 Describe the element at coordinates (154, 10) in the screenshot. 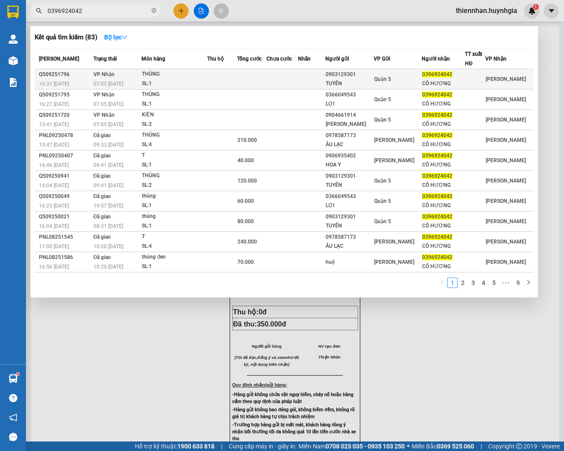

I see `span: close-circle` at that location.